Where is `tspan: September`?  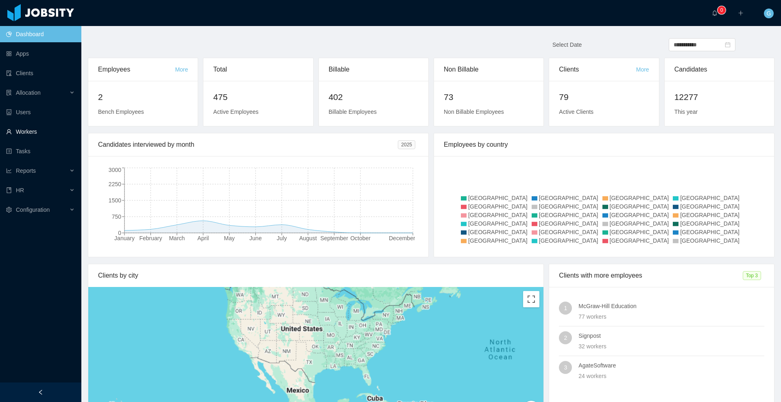
tspan: September is located at coordinates (334, 238).